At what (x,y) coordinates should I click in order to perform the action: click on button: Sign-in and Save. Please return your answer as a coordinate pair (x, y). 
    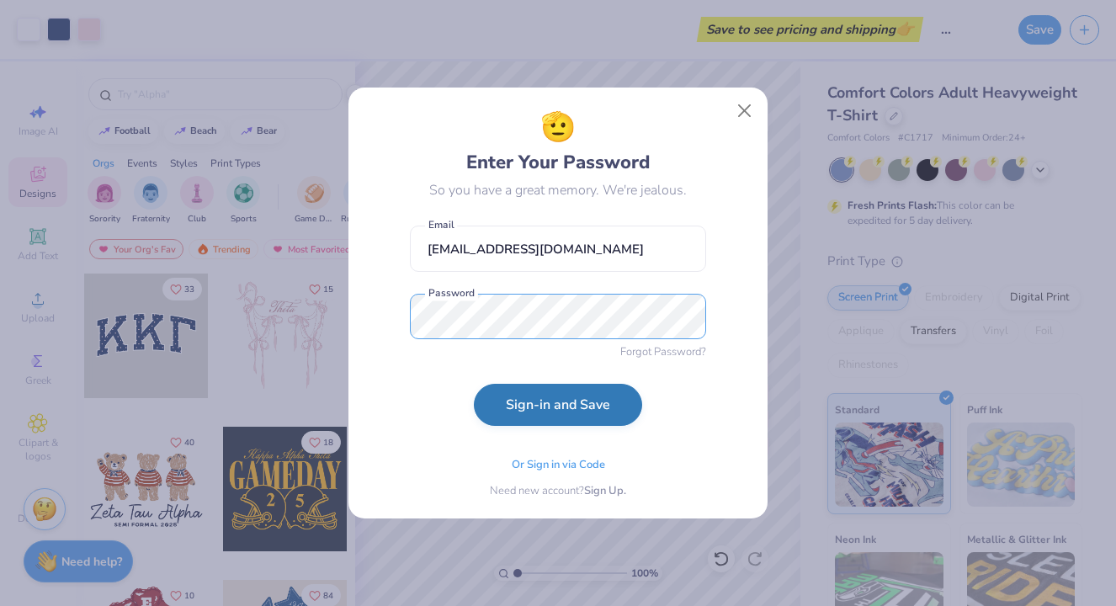
    Looking at the image, I should click on (558, 405).